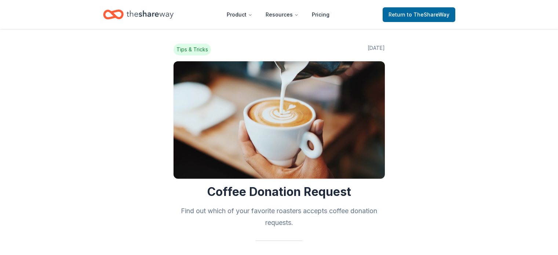 Image resolution: width=558 pixels, height=255 pixels. What do you see at coordinates (419, 15) in the screenshot?
I see `span: Return` at bounding box center [419, 15].